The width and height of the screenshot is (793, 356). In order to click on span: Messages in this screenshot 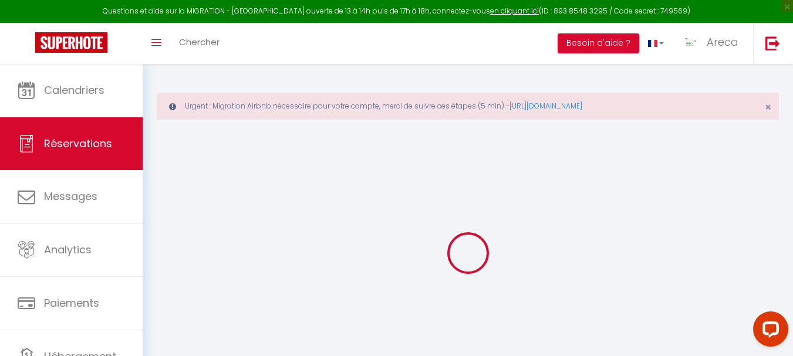, I will do `click(70, 196)`.